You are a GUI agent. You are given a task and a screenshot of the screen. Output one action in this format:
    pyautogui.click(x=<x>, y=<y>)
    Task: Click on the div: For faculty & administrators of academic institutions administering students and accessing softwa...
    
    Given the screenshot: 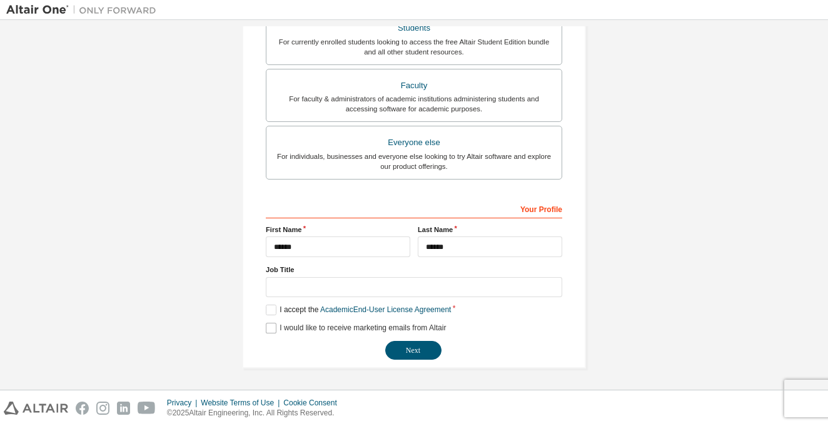 What is the action you would take?
    pyautogui.click(x=414, y=104)
    